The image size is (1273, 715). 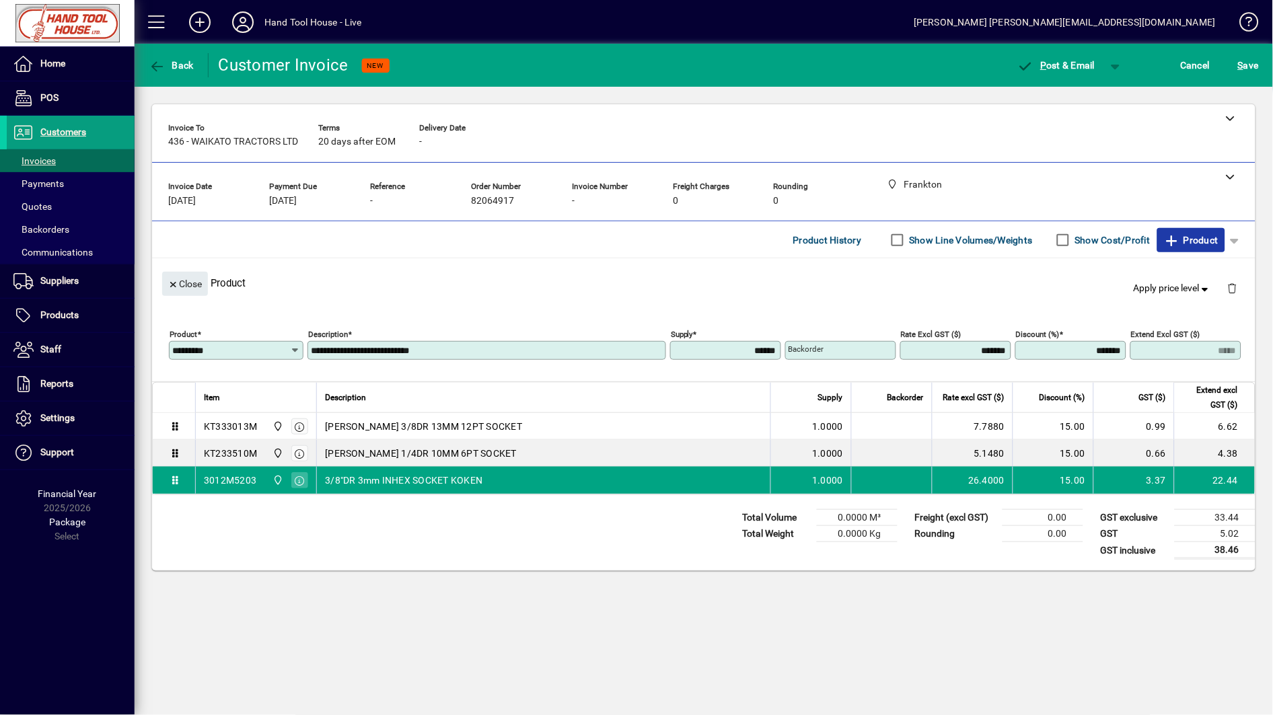 I want to click on span: Products, so click(x=59, y=315).